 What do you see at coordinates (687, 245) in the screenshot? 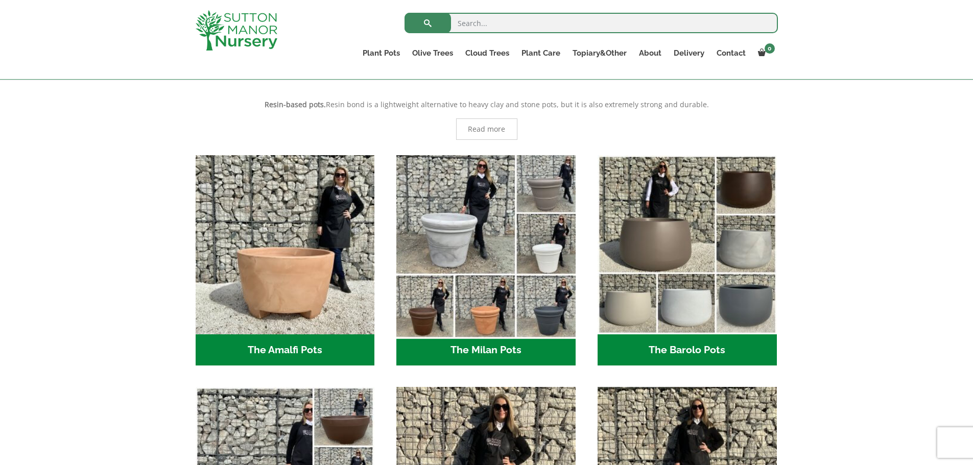
I see `img: The Barolo Pots` at bounding box center [687, 245].